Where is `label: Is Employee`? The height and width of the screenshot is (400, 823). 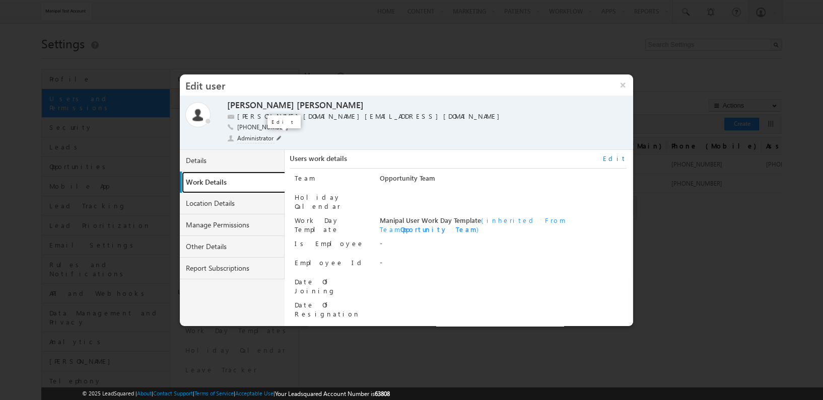
label: Is Employee is located at coordinates (329, 243).